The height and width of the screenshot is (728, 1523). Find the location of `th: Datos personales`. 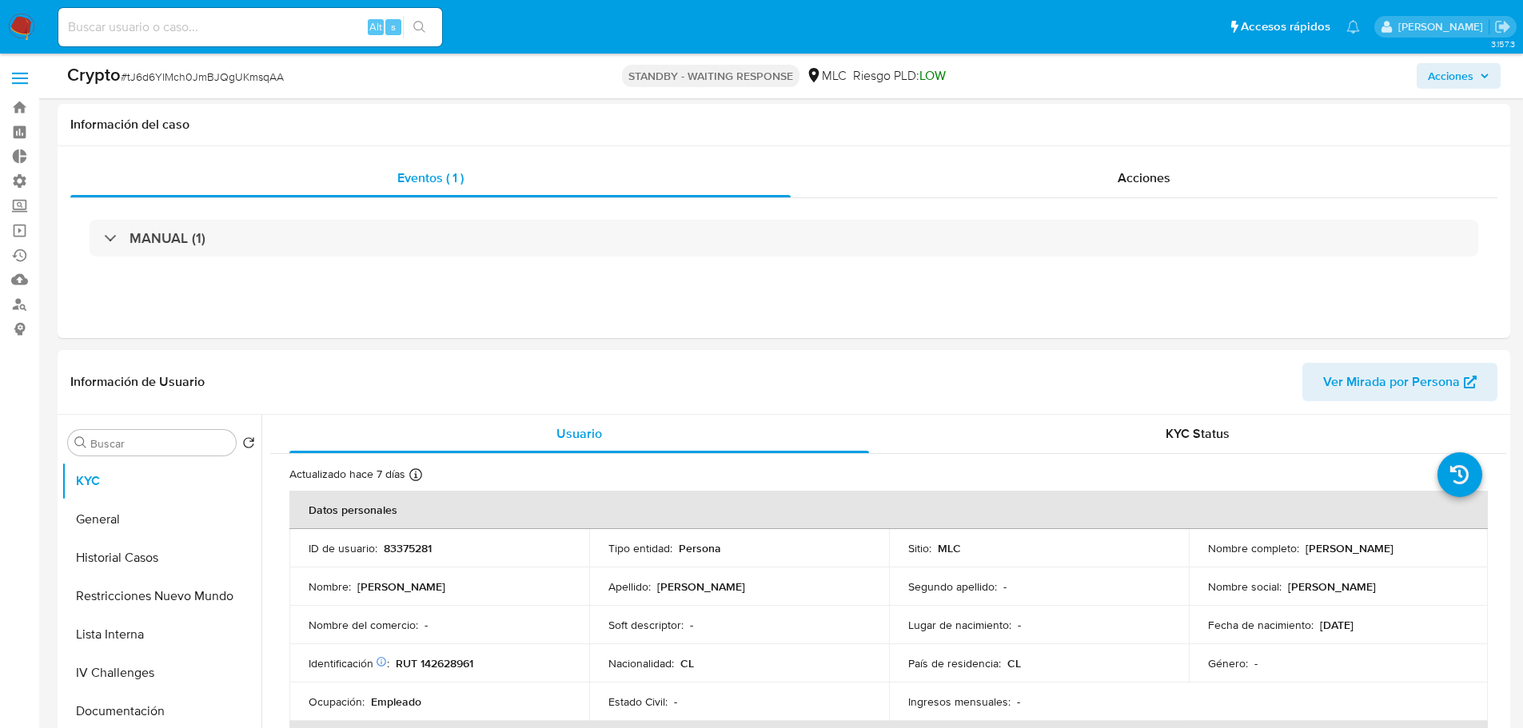

th: Datos personales is located at coordinates (888, 510).